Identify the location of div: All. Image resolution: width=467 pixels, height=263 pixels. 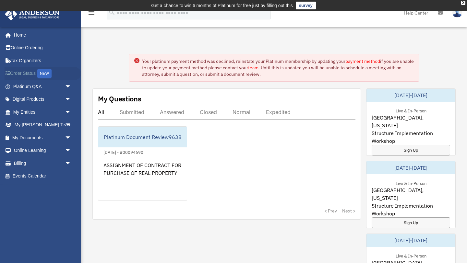
(101, 112).